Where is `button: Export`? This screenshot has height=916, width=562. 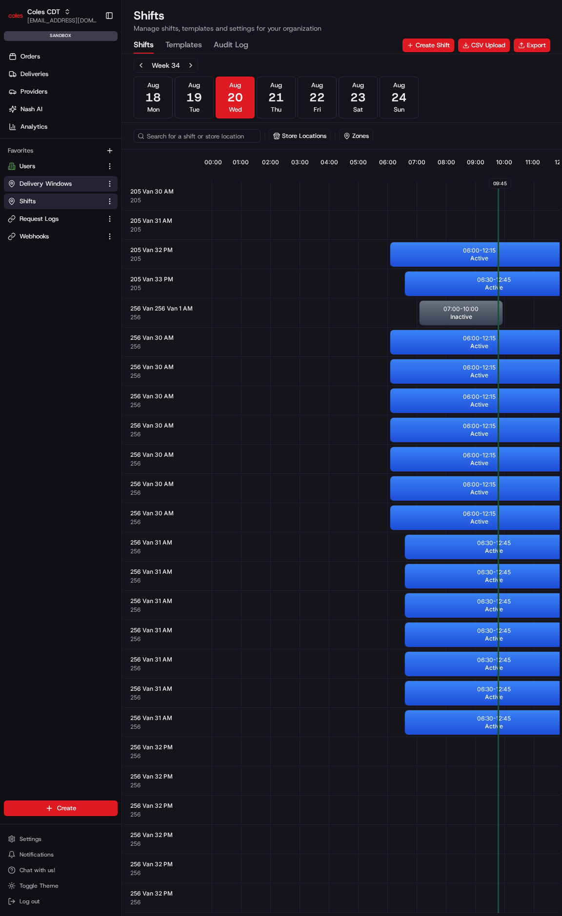
button: Export is located at coordinates (532, 45).